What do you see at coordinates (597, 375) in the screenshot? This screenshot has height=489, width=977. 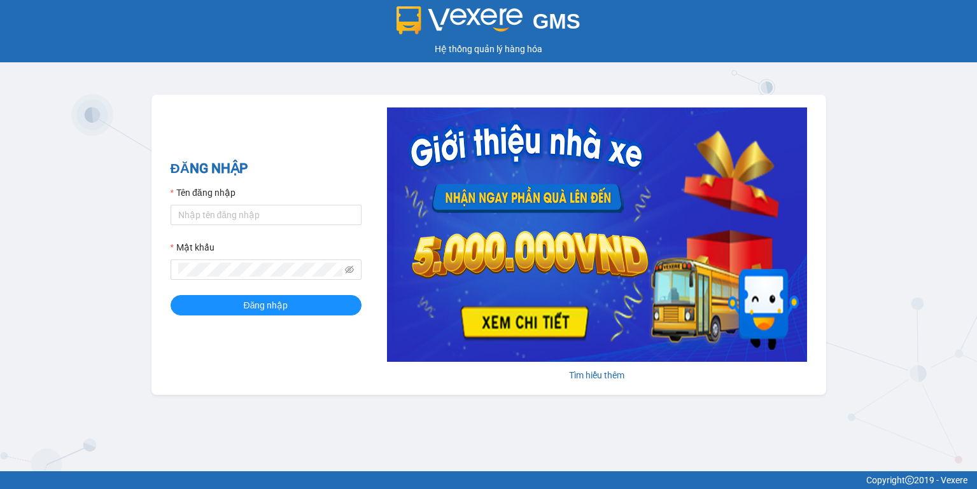 I see `div: Tìm hiểu thêm` at bounding box center [597, 375].